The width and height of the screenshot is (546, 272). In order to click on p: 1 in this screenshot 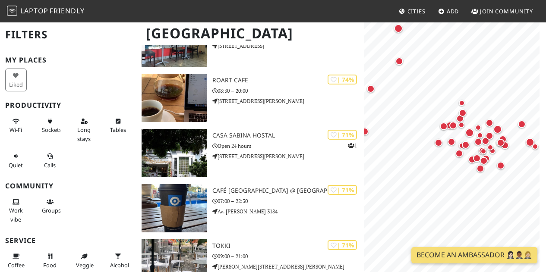, I will do `click(352, 145)`.